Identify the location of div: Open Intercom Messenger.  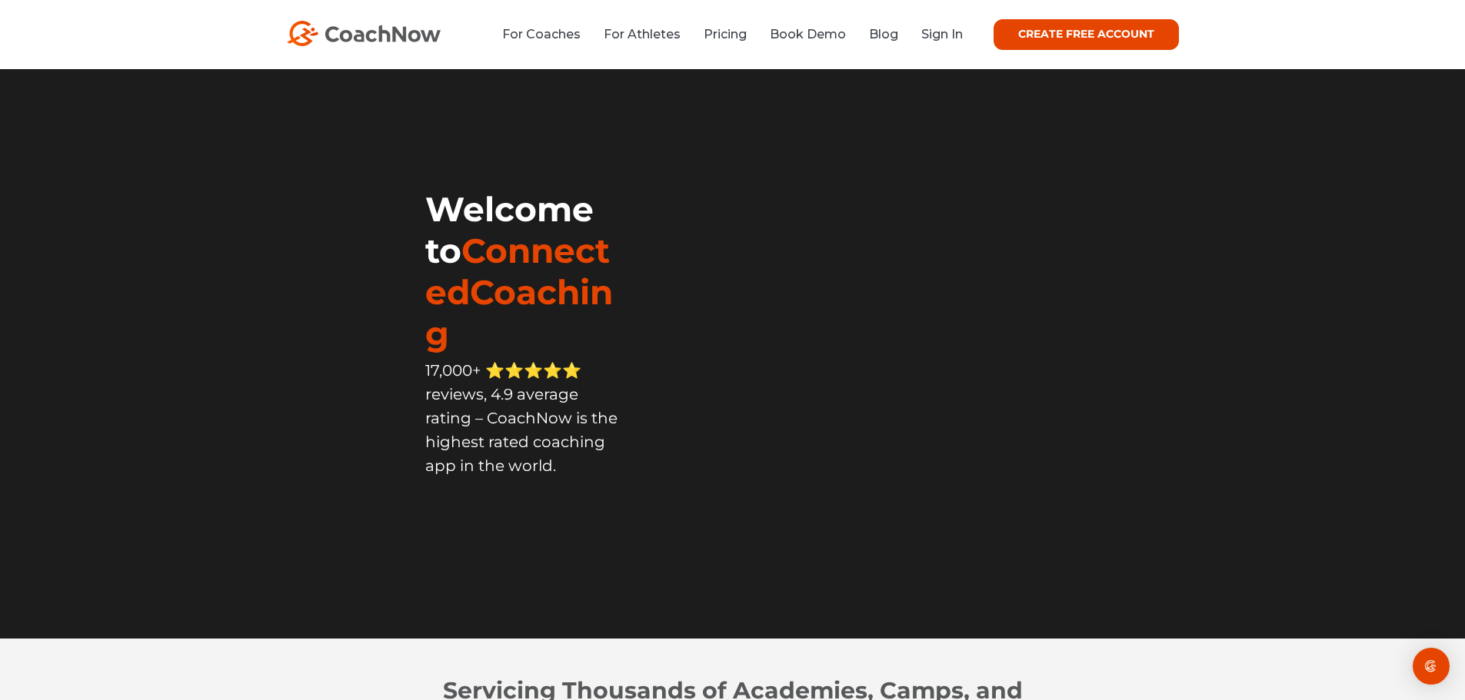
(1431, 667).